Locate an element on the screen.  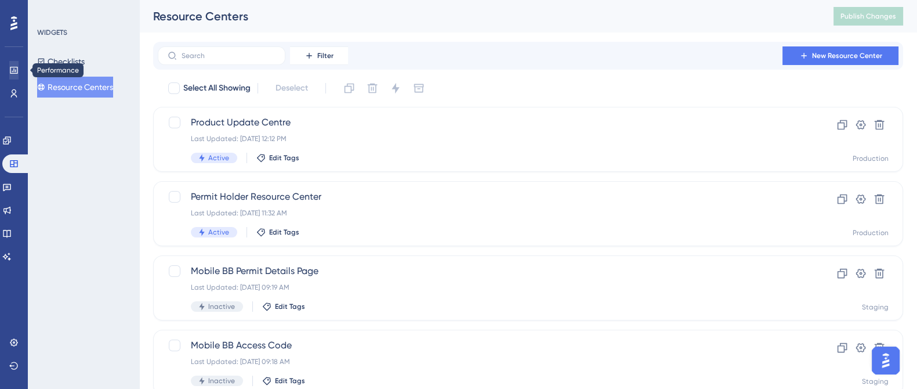
button: Publish Changes is located at coordinates (868, 16).